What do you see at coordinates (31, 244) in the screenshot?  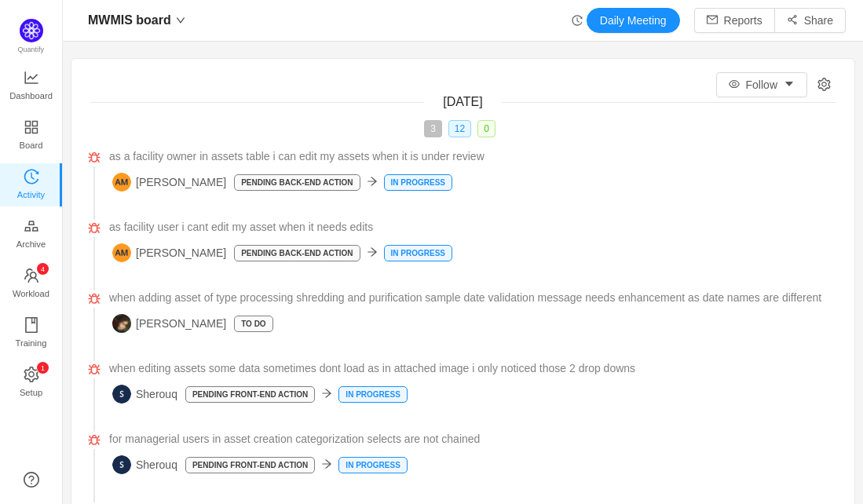 I see `span: Archive` at bounding box center [31, 244].